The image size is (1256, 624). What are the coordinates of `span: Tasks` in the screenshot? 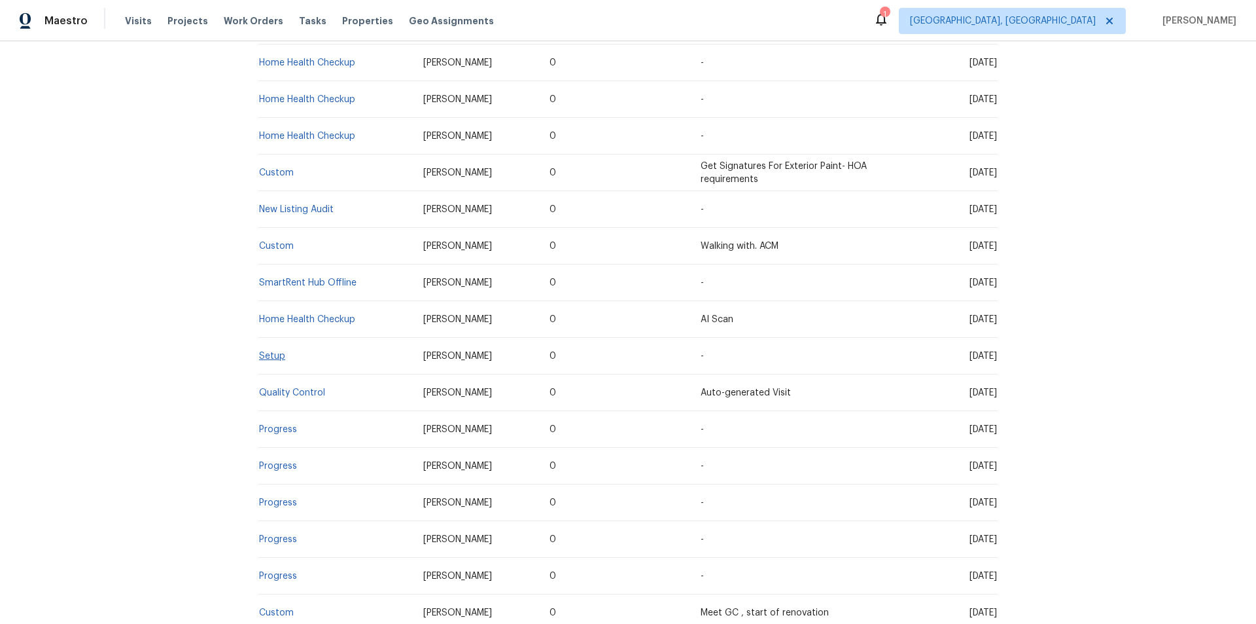 It's located at (313, 21).